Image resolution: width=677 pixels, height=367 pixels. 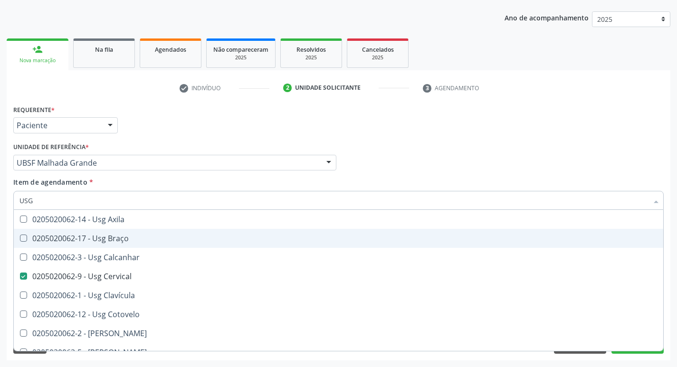 What do you see at coordinates (338, 220) in the screenshot?
I see `div: 0205020062-14 - Usg Axila` at bounding box center [338, 220].